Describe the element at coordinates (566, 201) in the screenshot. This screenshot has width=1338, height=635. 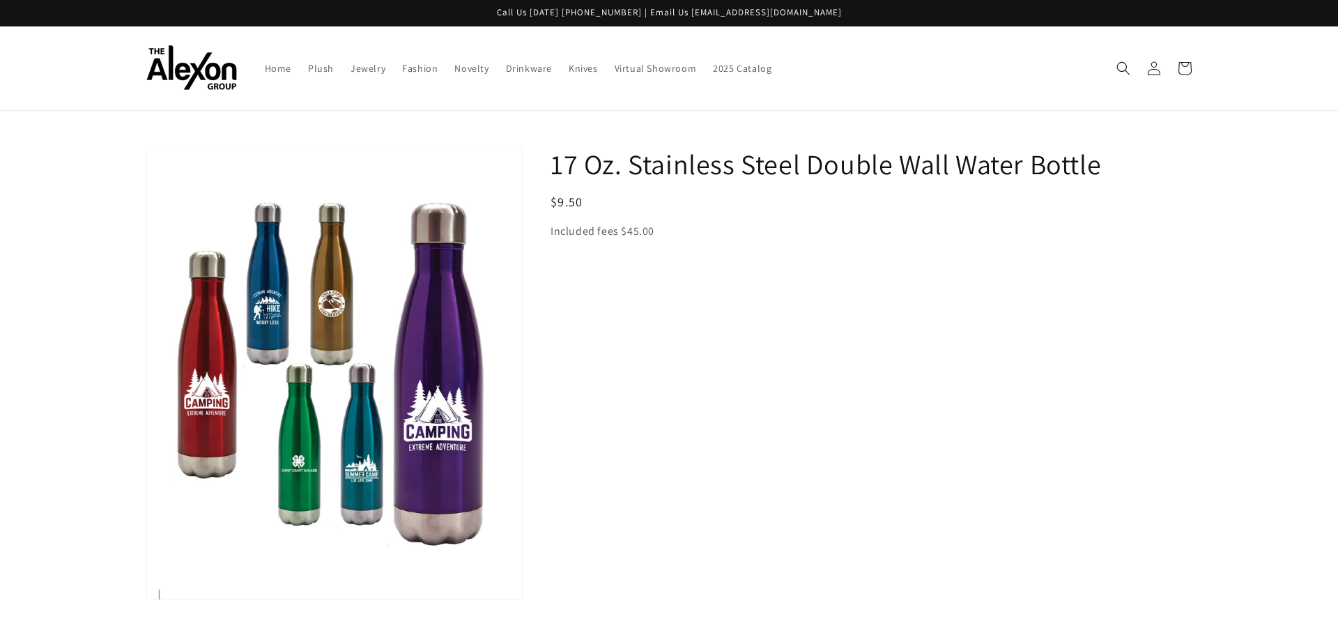
I see `span: $9.50` at that location.